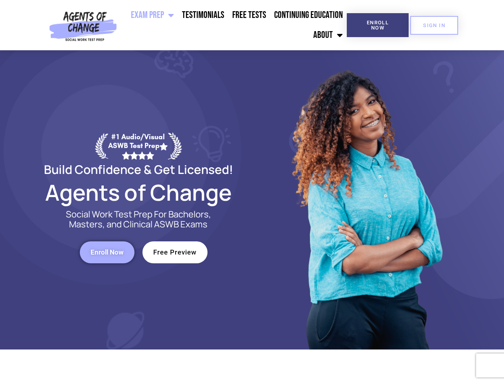 The image size is (504, 383). What do you see at coordinates (366, 200) in the screenshot?
I see `img: Website Image 1 (1)` at bounding box center [366, 200].